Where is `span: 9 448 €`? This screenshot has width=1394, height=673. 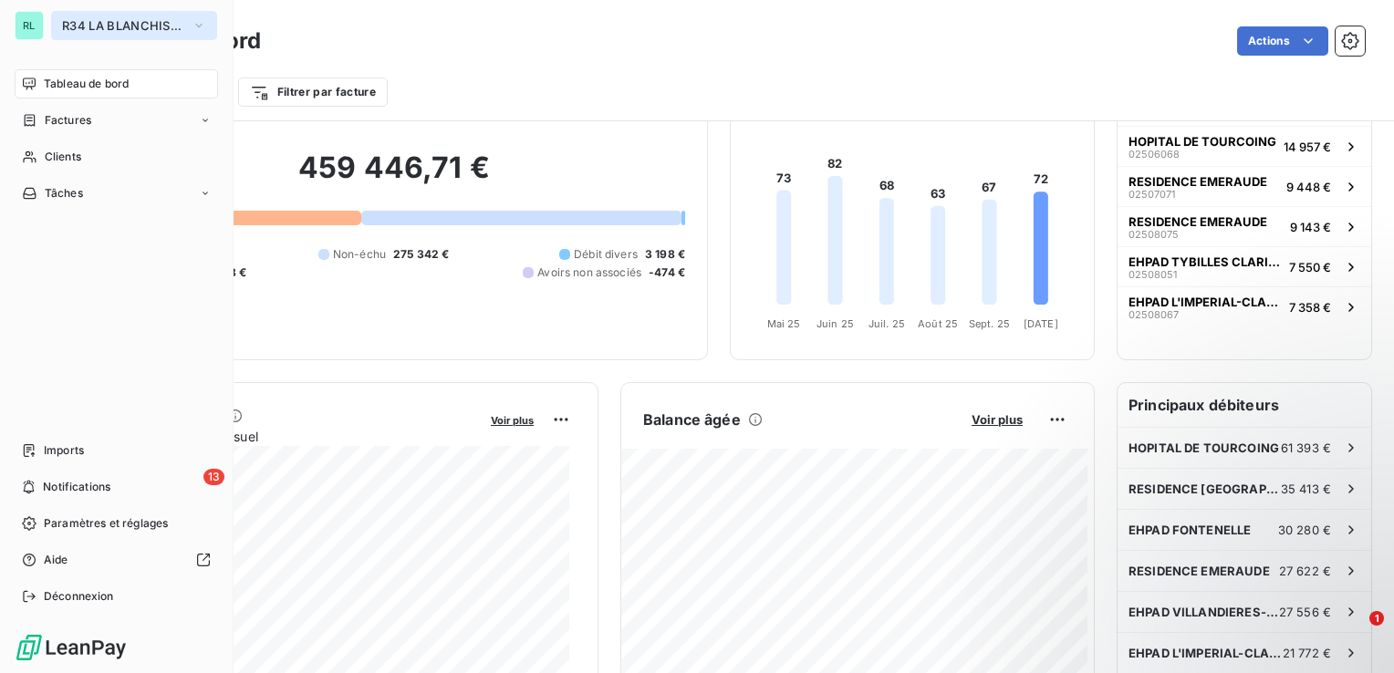 span: 9 448 € is located at coordinates (1308, 187).